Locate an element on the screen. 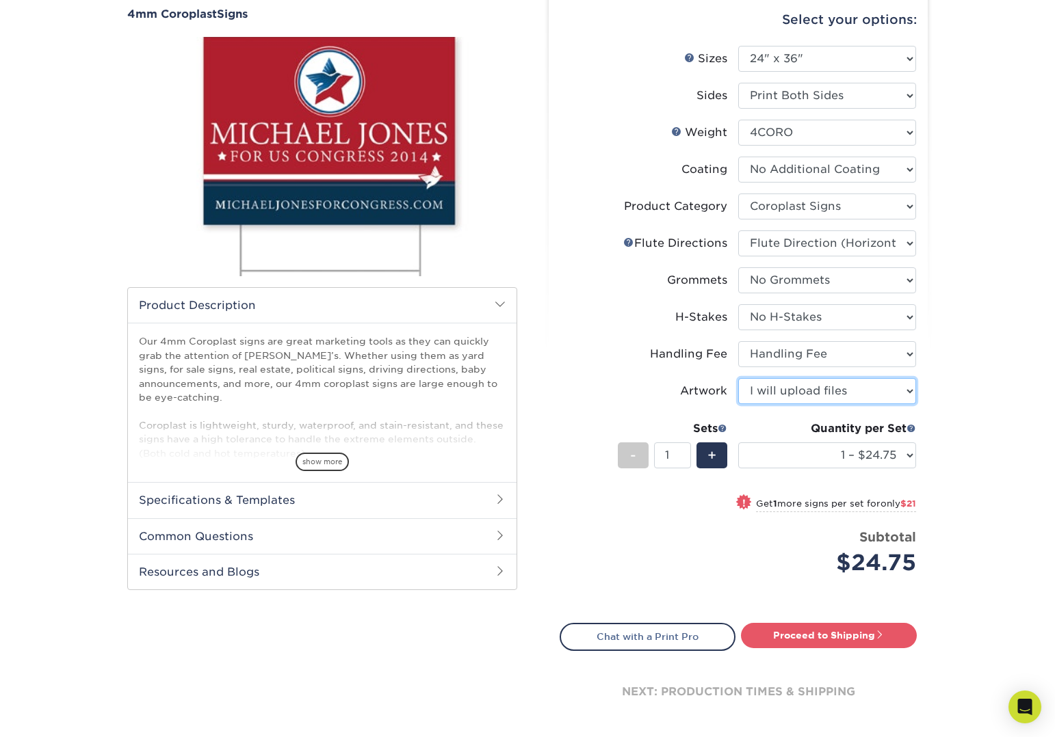 This screenshot has height=737, width=1055. div: Quantity per Set is located at coordinates (827, 429).